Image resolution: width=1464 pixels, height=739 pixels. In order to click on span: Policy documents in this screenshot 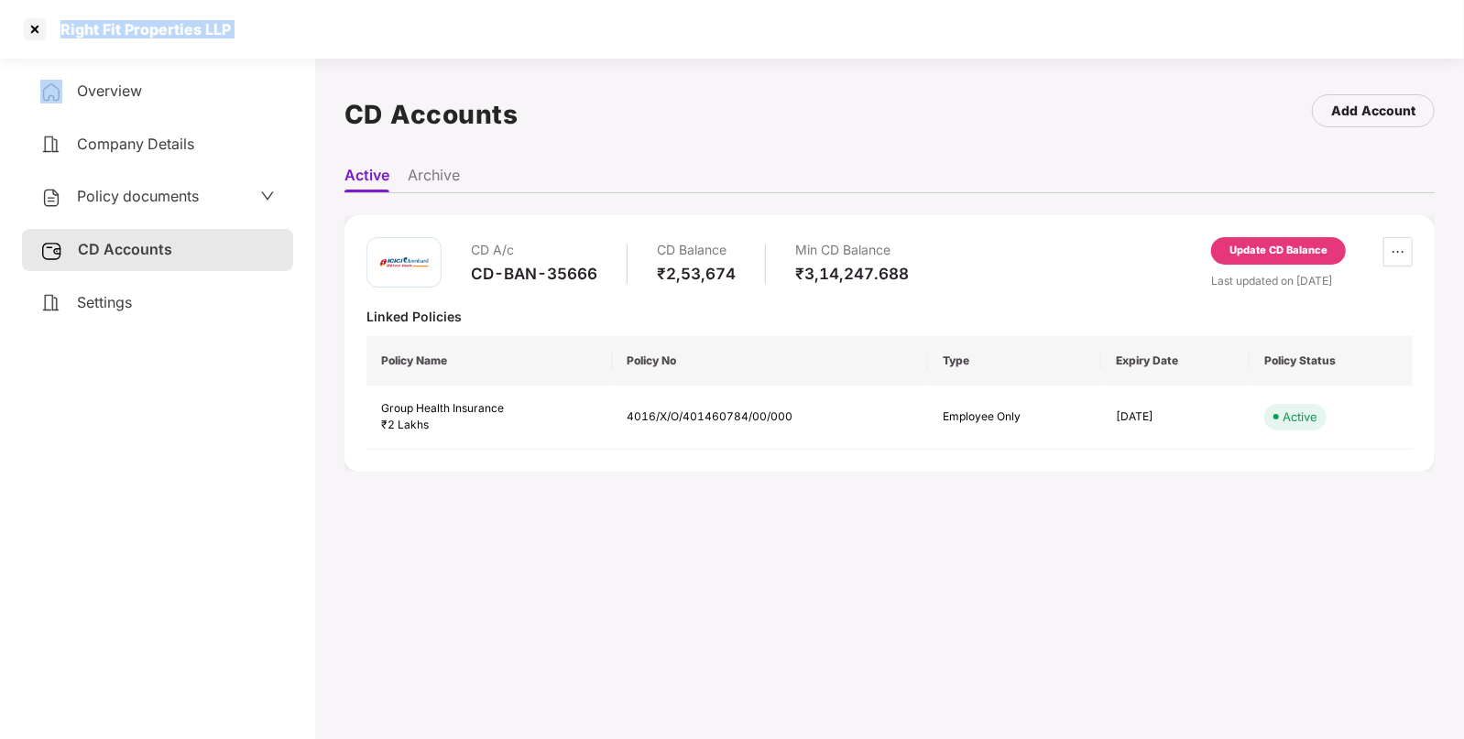, I will do `click(137, 196)`.